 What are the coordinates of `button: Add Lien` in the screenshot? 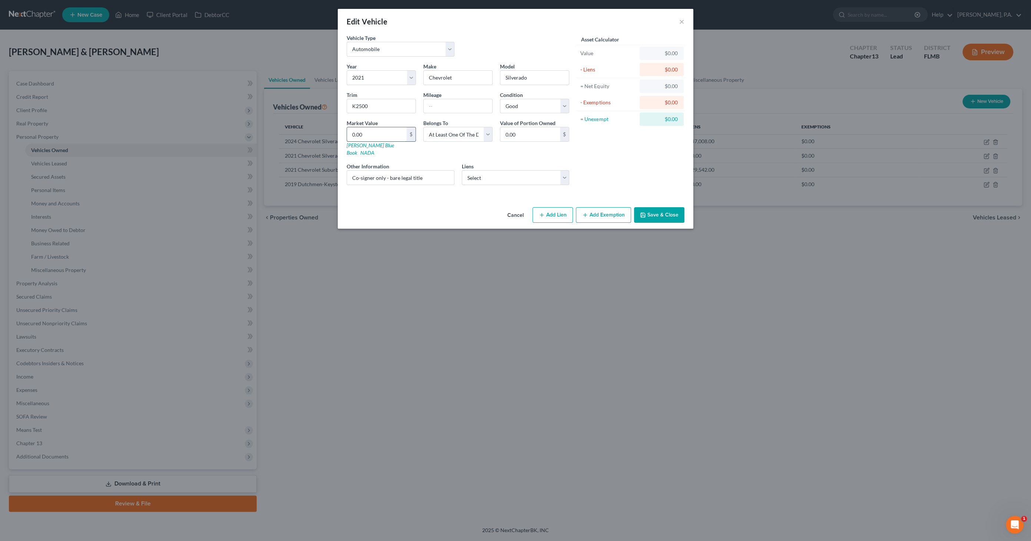 It's located at (552, 215).